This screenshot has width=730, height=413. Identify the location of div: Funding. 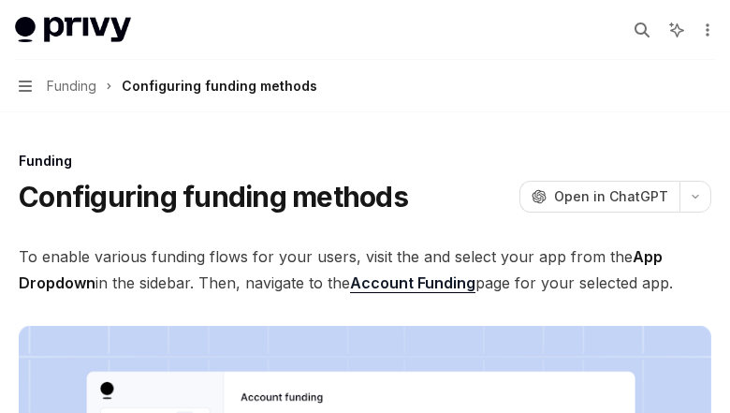
(365, 161).